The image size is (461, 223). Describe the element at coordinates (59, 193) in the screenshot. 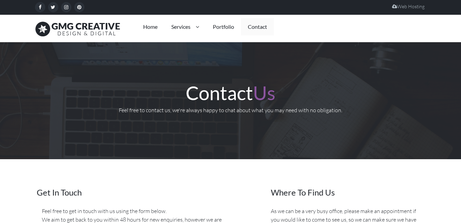

I see `span: Get In Touch` at that location.